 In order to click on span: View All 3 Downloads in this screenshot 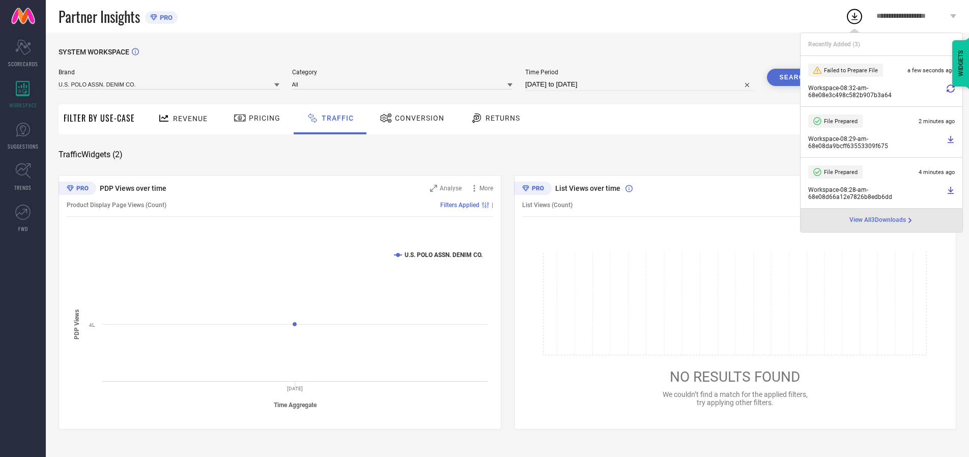, I will do `click(877, 220)`.